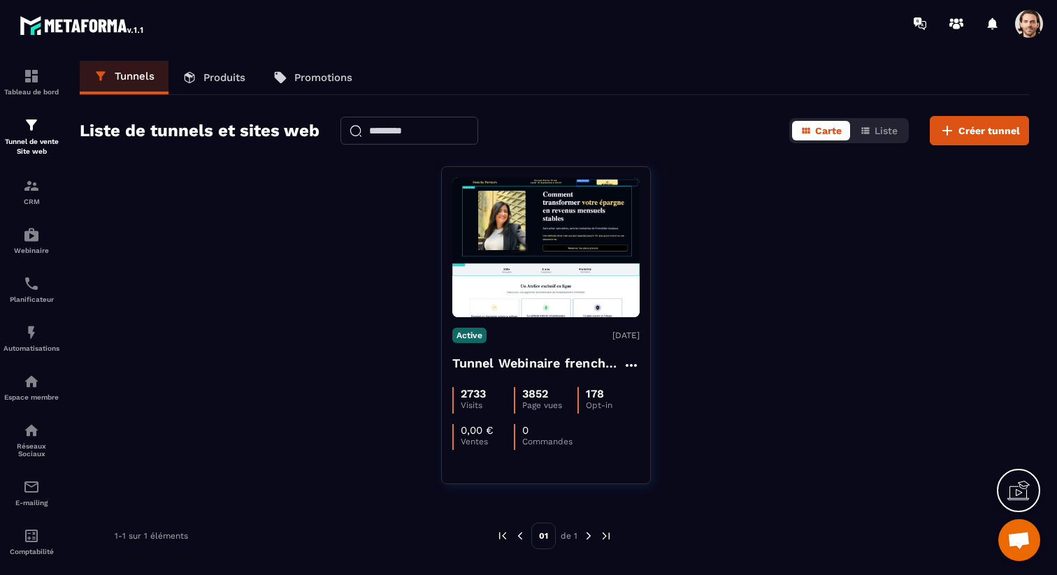 The image size is (1057, 575). I want to click on p: 0, so click(525, 431).